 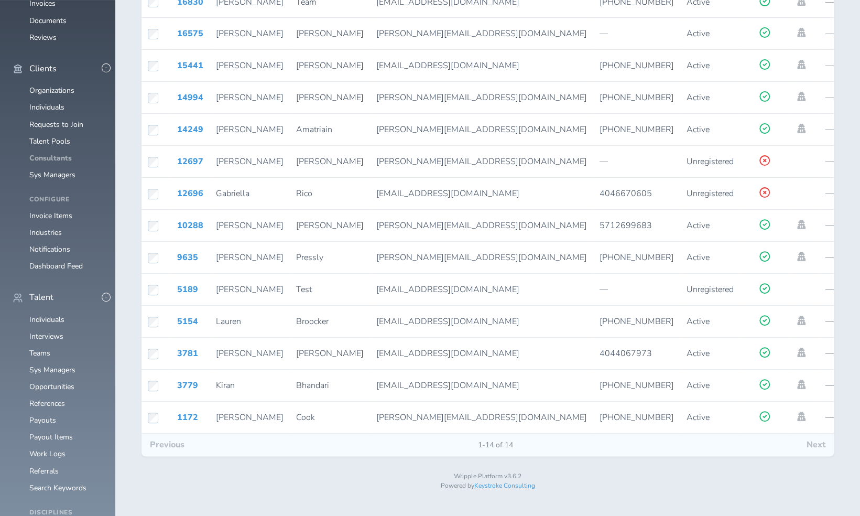 I want to click on a: 16575, so click(x=190, y=34).